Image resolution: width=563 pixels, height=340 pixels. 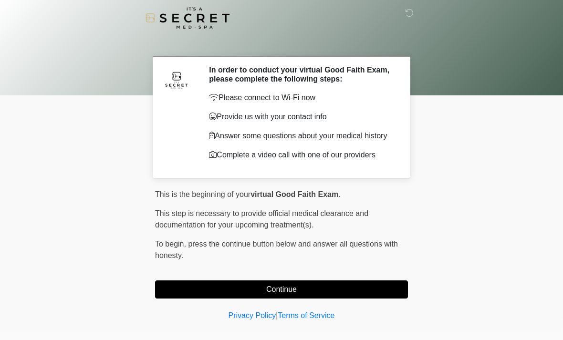 What do you see at coordinates (253, 316) in the screenshot?
I see `a: Privacy Policy` at bounding box center [253, 316].